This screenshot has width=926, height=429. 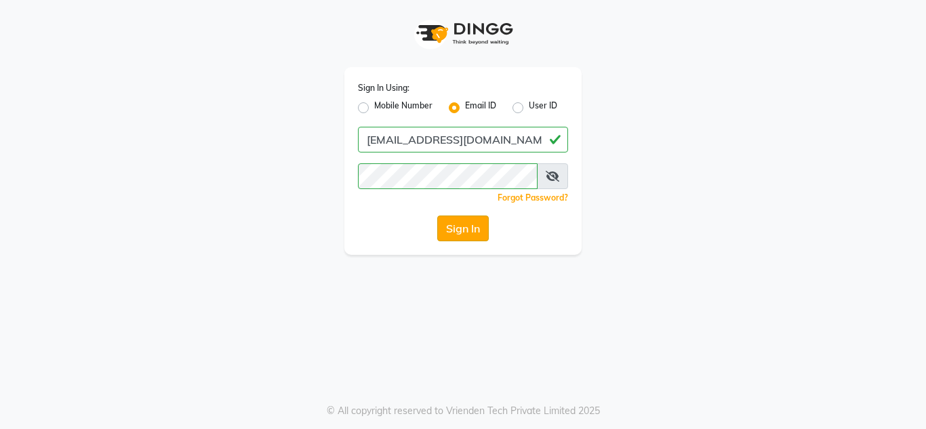 I want to click on label: Email ID, so click(x=481, y=108).